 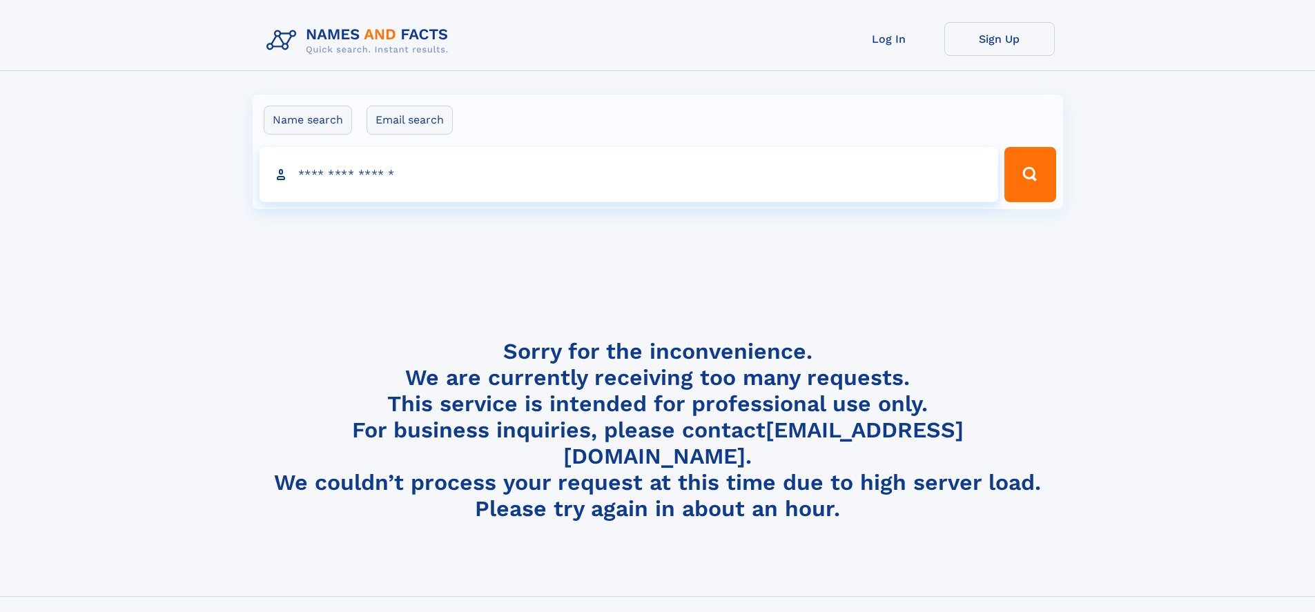 I want to click on label: Name search, so click(x=308, y=120).